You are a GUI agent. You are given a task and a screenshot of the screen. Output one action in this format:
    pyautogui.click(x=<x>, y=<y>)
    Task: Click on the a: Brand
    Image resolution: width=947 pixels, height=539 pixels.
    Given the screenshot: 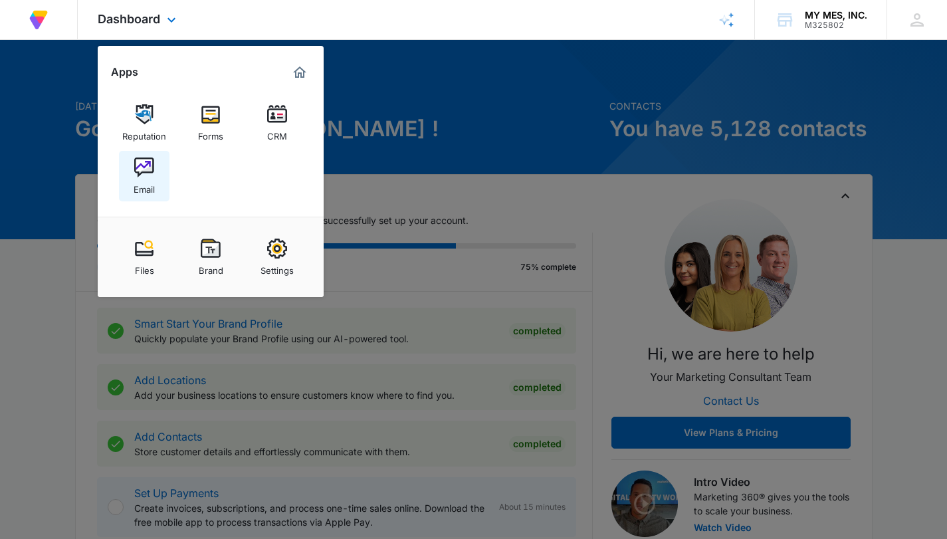 What is the action you would take?
    pyautogui.click(x=211, y=257)
    